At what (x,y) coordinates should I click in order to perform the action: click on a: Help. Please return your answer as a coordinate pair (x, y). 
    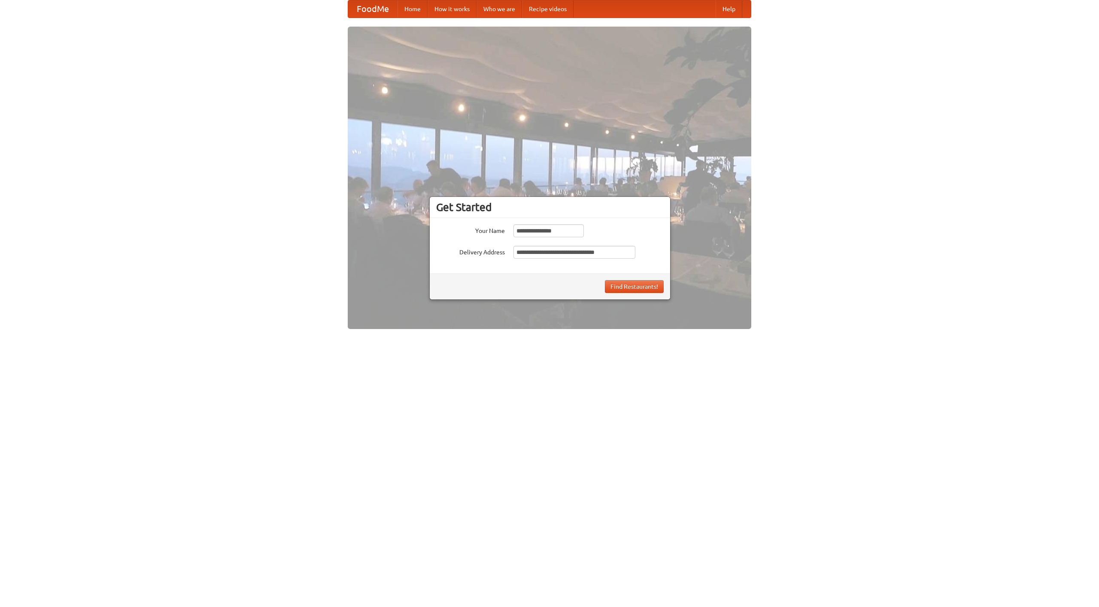
    Looking at the image, I should click on (729, 9).